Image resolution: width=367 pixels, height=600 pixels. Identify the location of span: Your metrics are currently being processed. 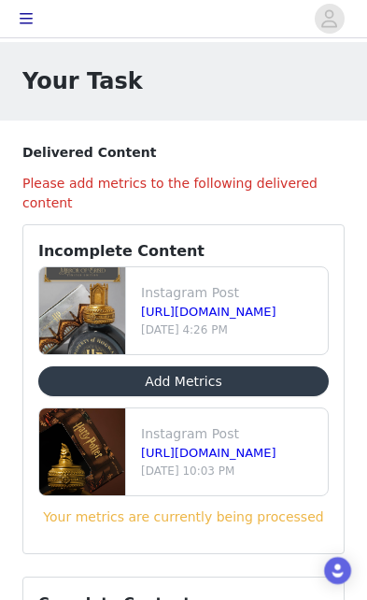
(183, 516).